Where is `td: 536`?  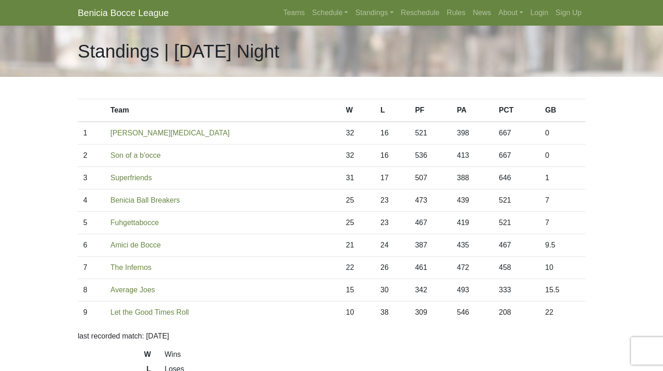 td: 536 is located at coordinates (430, 155).